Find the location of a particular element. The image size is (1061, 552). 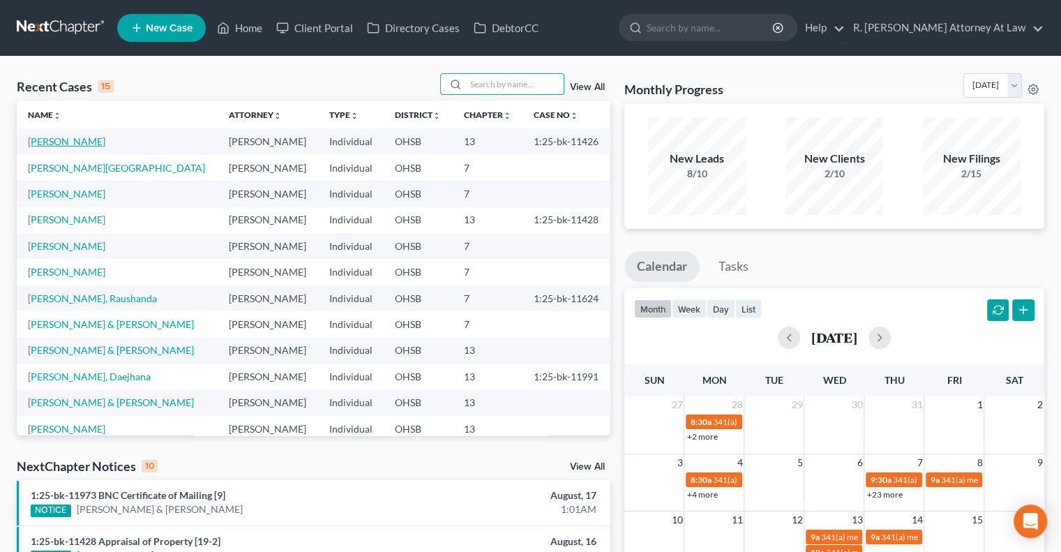

a: Calendar is located at coordinates (662, 267).